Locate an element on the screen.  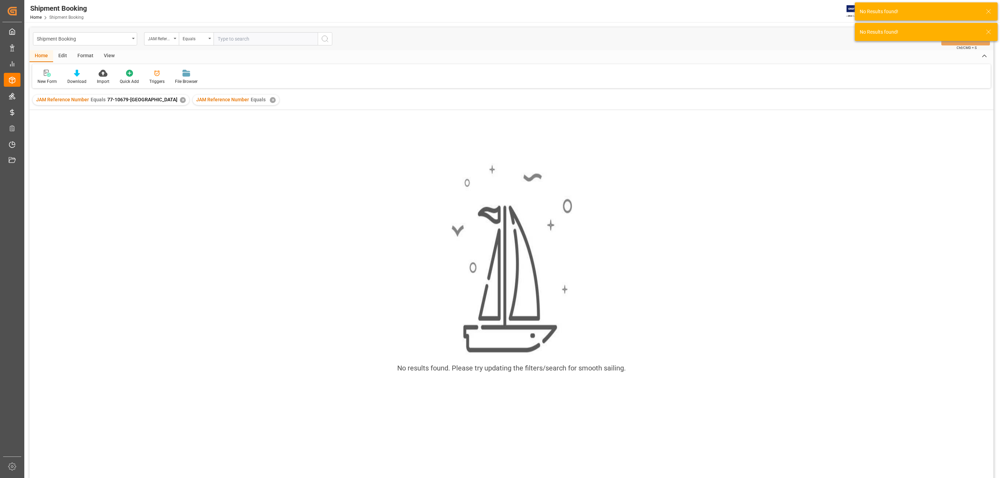
div: Import is located at coordinates (103, 82).